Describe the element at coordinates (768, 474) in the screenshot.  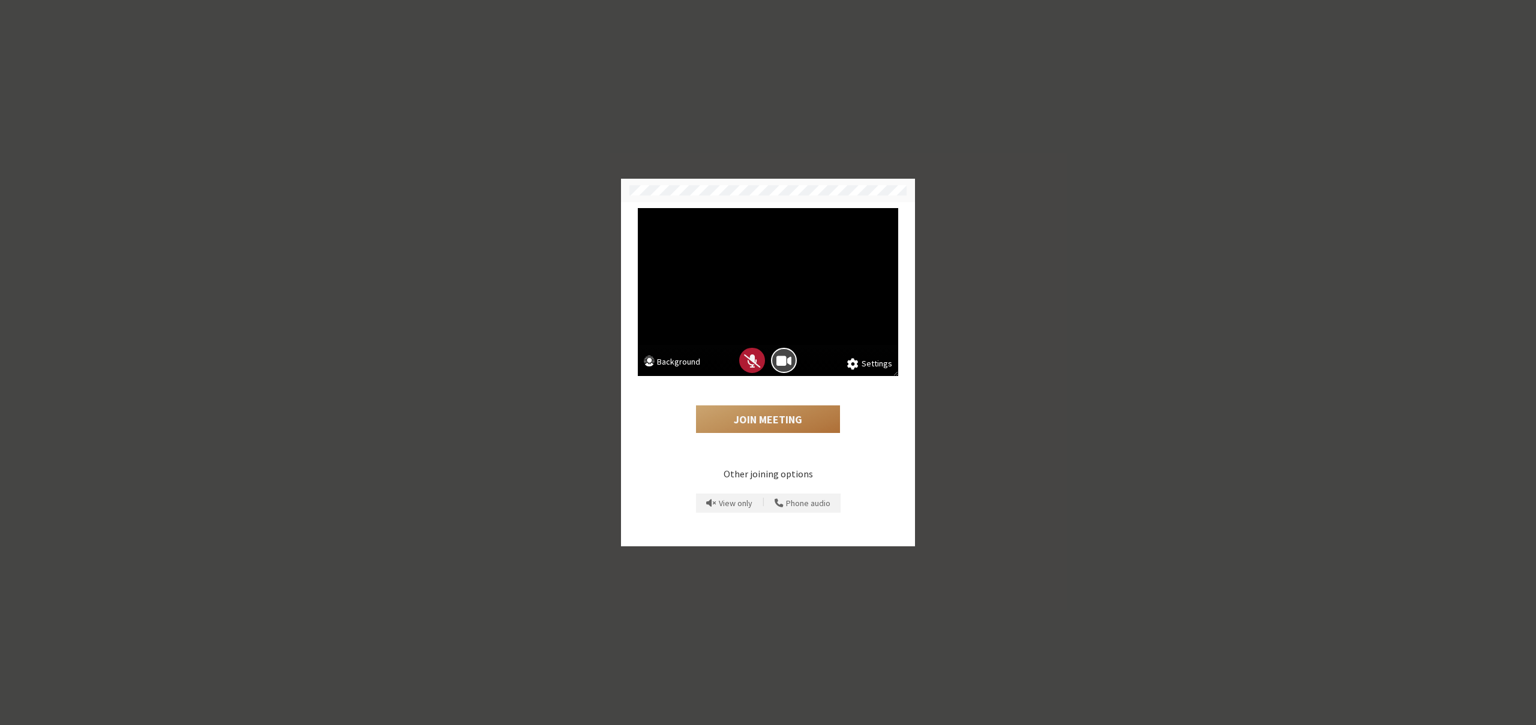
I see `p: Other joining options` at that location.